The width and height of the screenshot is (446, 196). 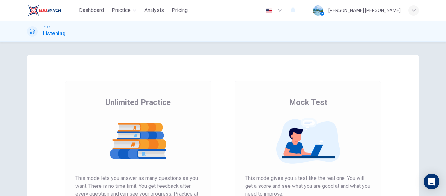 What do you see at coordinates (269, 10) in the screenshot?
I see `img: en` at bounding box center [269, 10].